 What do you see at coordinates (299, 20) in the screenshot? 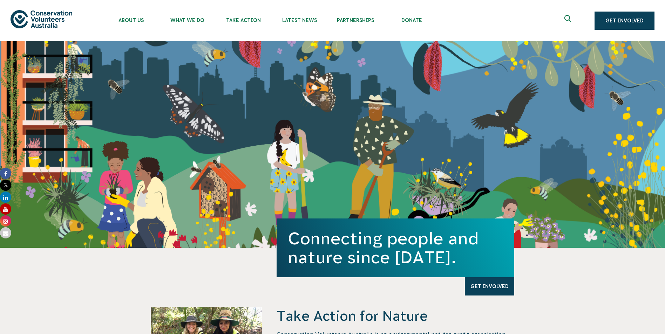
I see `span: Latest News` at bounding box center [299, 20].